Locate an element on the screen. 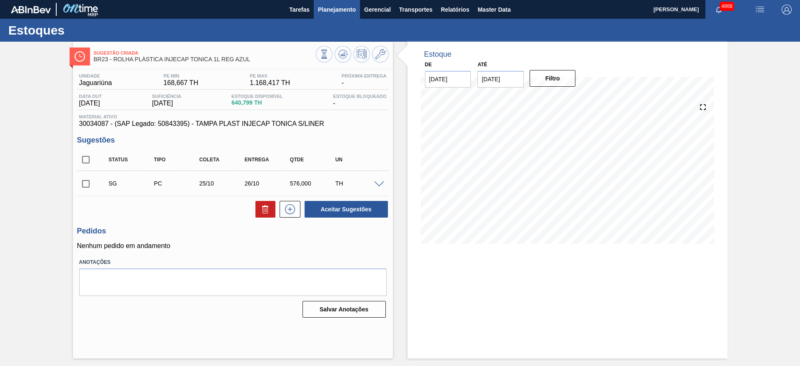  div: 576,000 is located at coordinates (313, 183).